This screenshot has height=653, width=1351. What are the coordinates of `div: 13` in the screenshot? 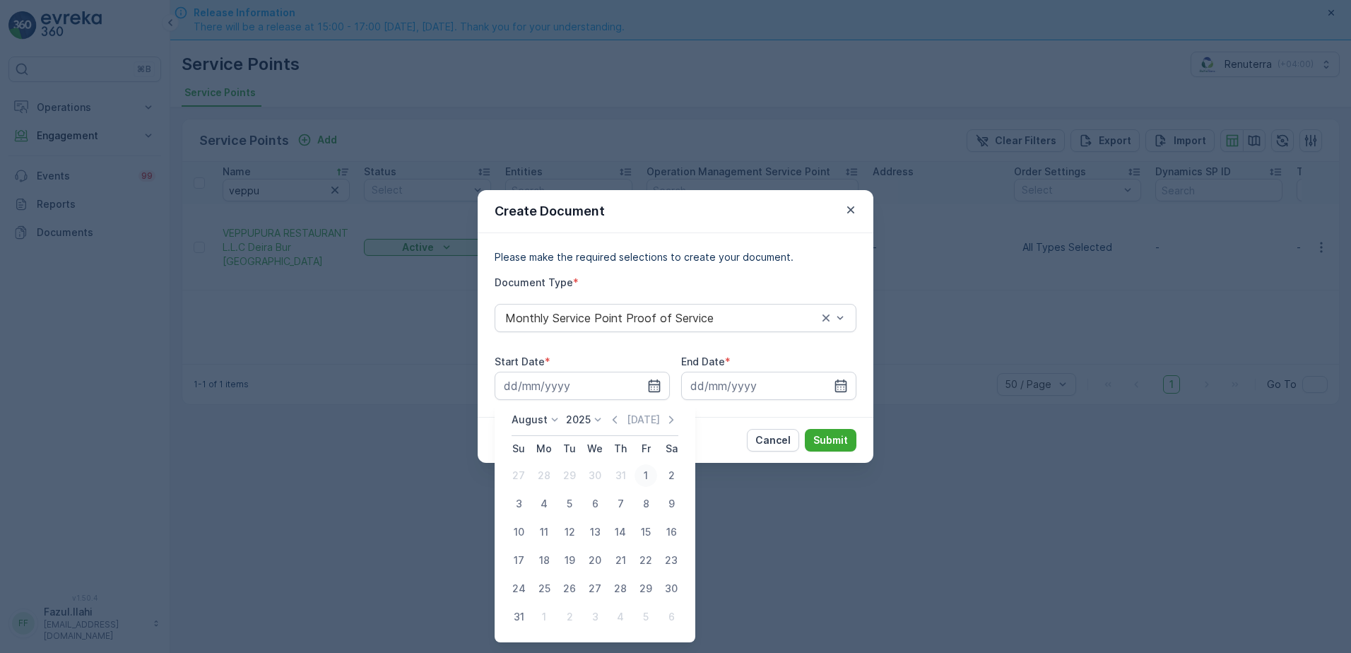 It's located at (595, 532).